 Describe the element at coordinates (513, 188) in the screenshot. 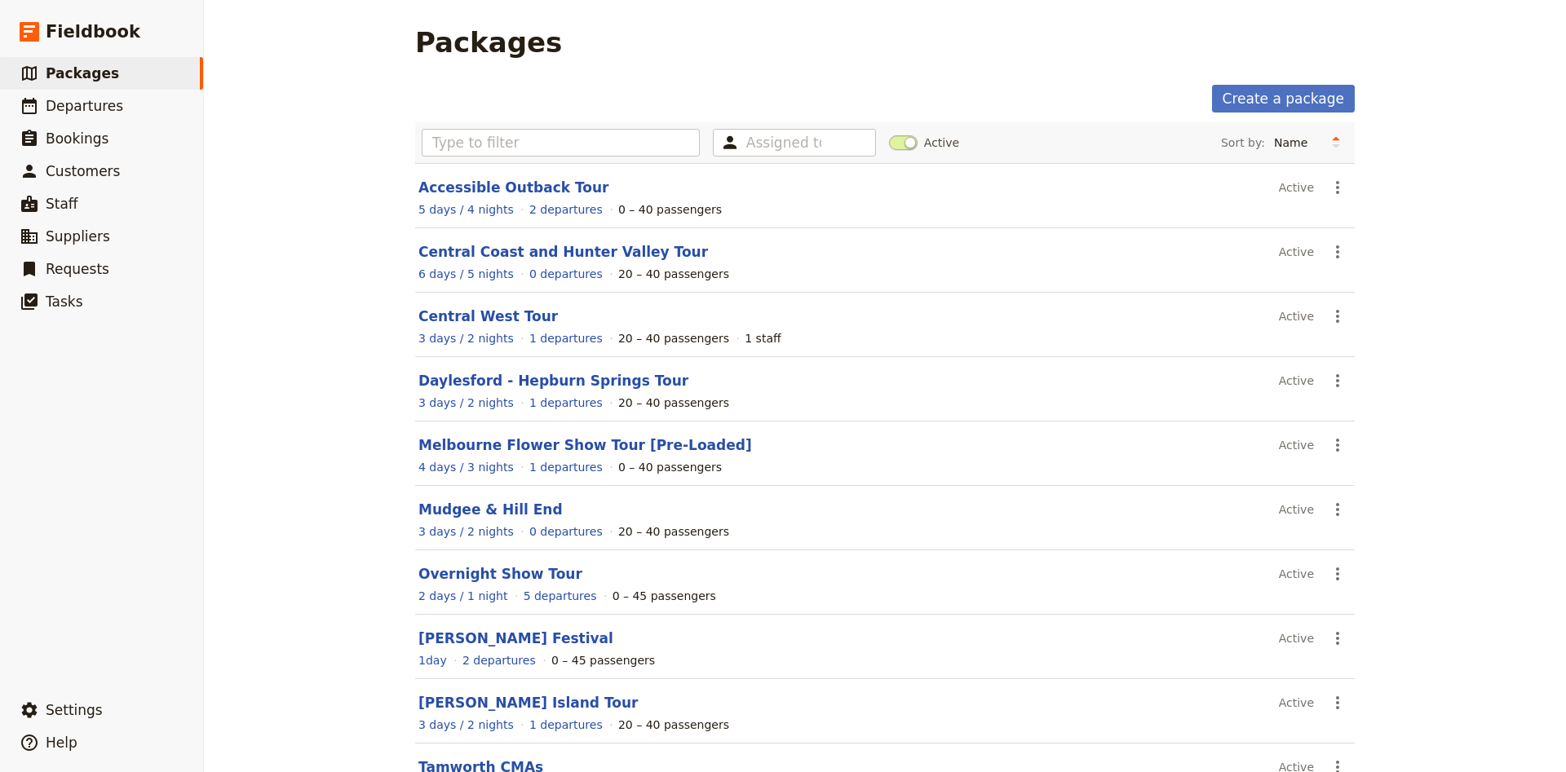

I see `a: Accessible Outback Tour` at that location.